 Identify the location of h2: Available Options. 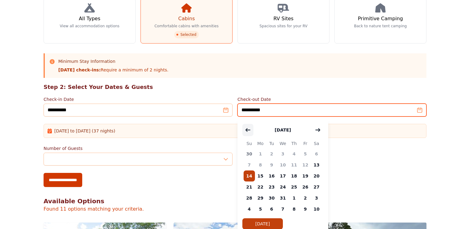
(235, 201).